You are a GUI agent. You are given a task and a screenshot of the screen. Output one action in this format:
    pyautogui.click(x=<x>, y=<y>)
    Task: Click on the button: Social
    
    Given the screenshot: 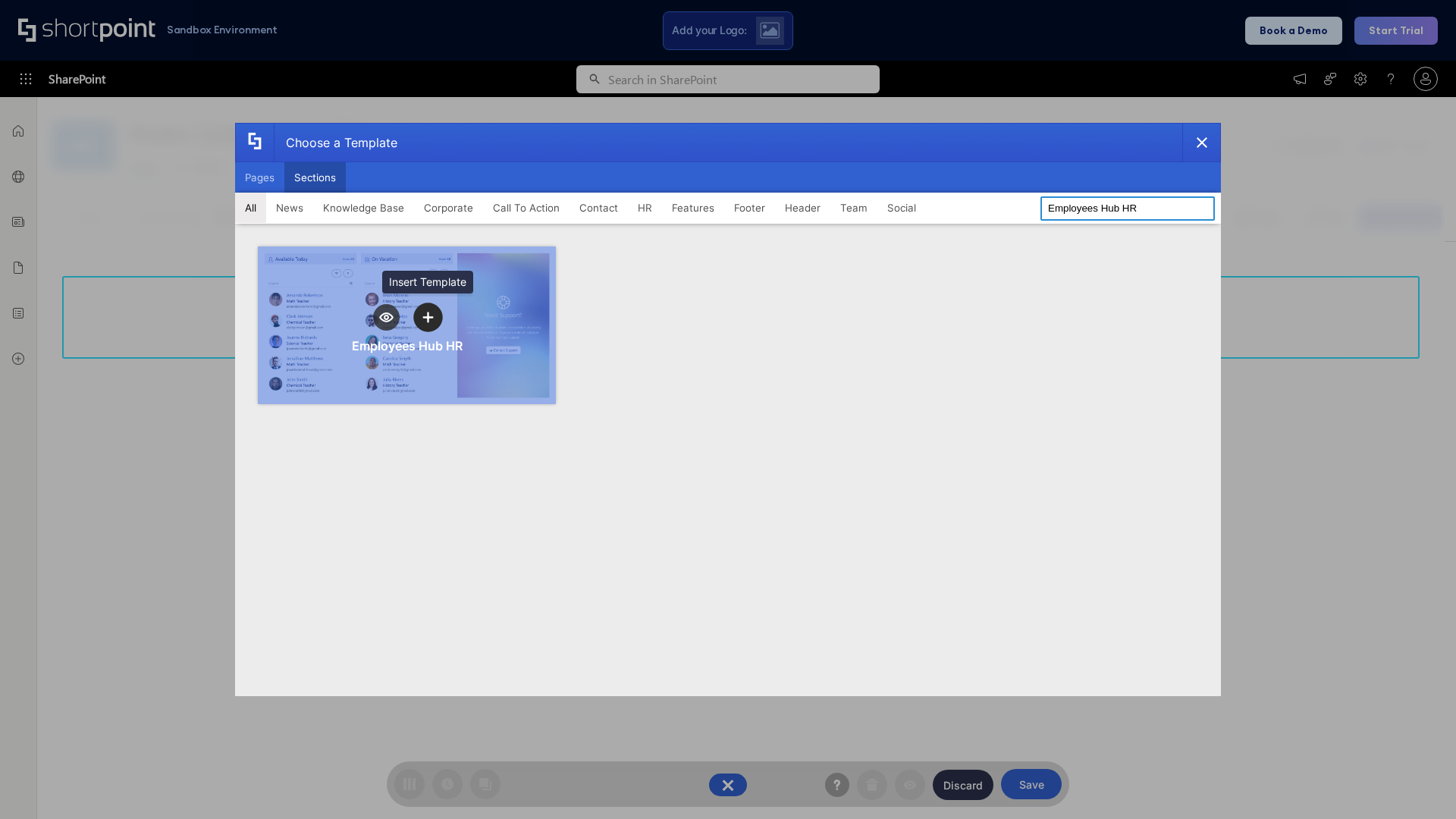 What is the action you would take?
    pyautogui.click(x=902, y=208)
    